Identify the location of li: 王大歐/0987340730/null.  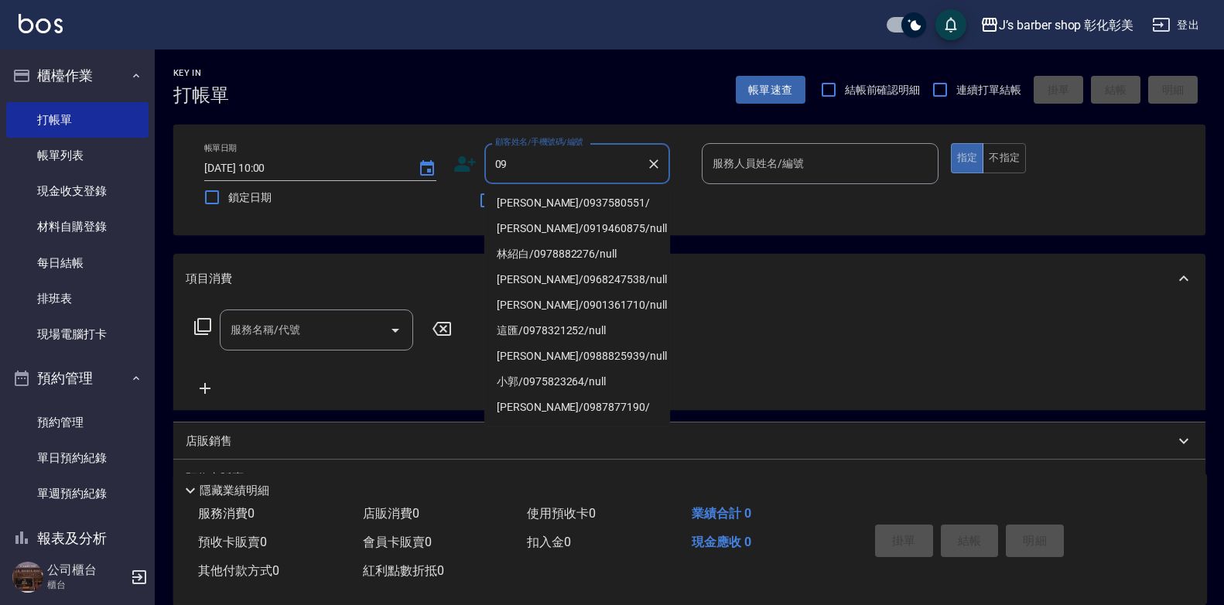
(577, 432).